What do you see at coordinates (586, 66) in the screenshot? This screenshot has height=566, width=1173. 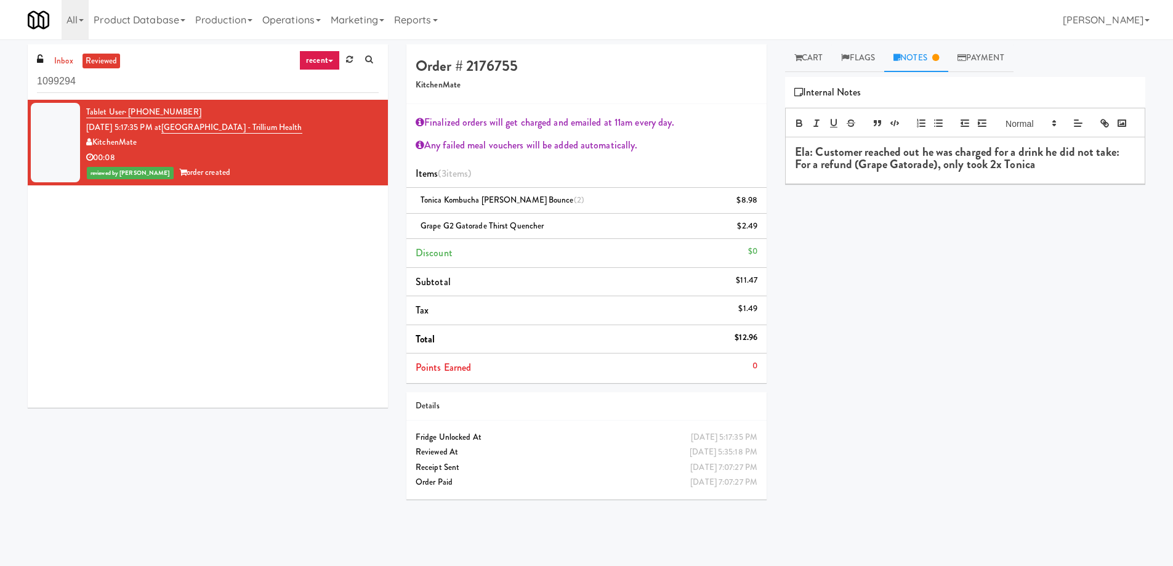 I see `h4: Order # 2176755` at bounding box center [586, 66].